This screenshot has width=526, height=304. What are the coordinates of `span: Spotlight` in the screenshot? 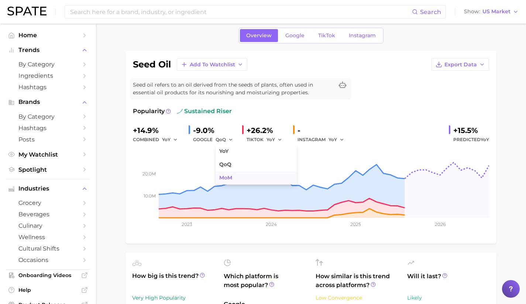 It's located at (48, 170).